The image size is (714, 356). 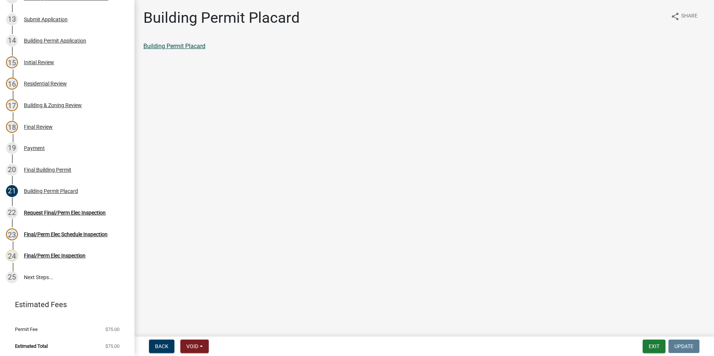 What do you see at coordinates (162, 347) in the screenshot?
I see `span: Back` at bounding box center [162, 347].